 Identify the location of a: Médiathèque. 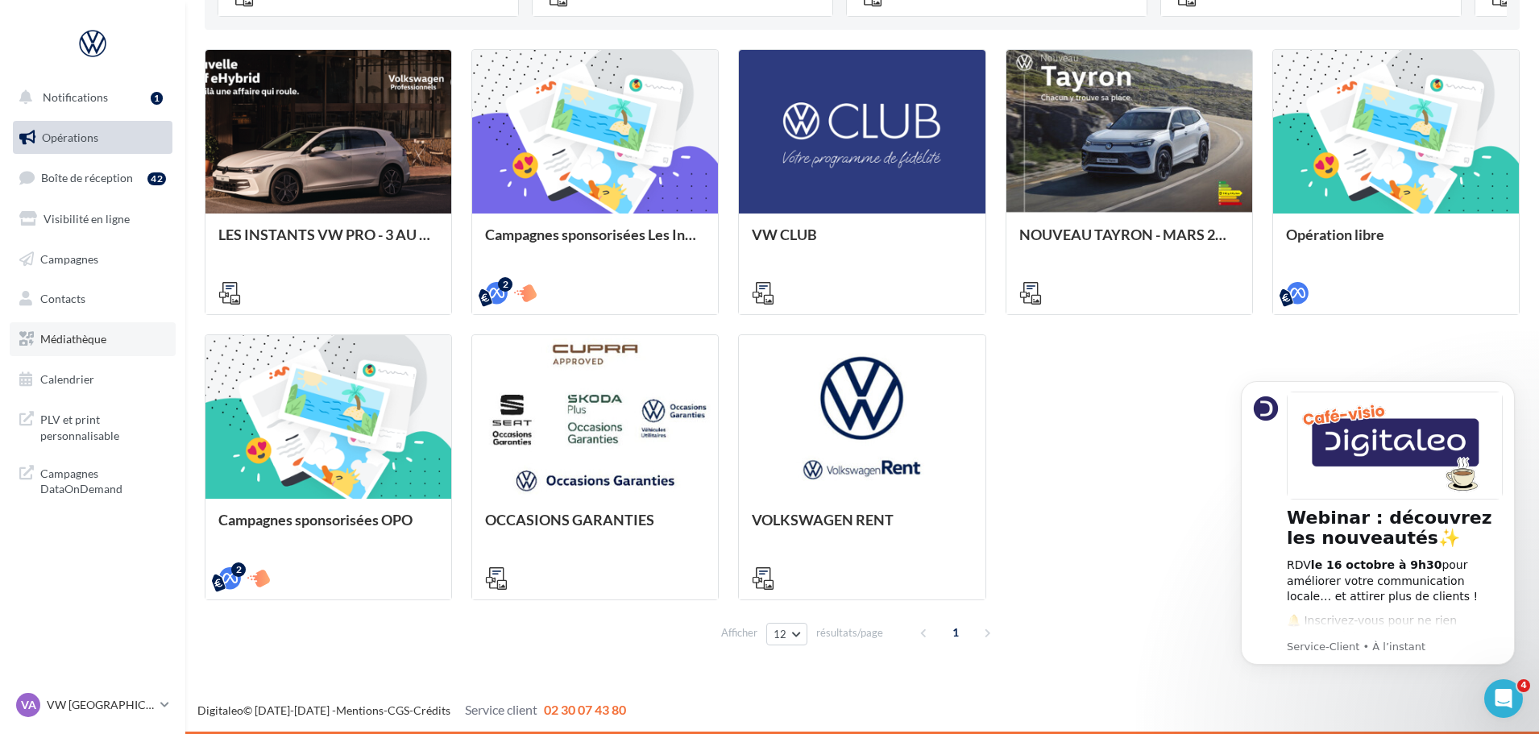
(93, 339).